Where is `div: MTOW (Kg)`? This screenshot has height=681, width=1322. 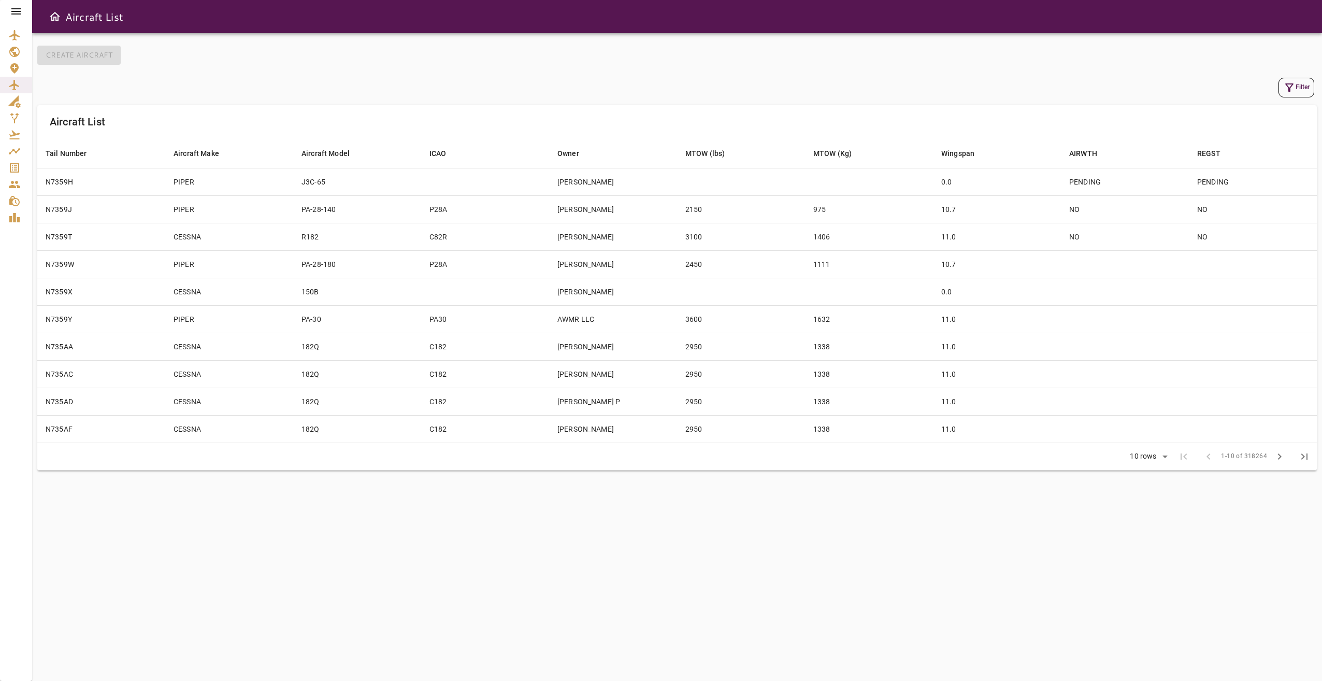 div: MTOW (Kg) is located at coordinates (832, 153).